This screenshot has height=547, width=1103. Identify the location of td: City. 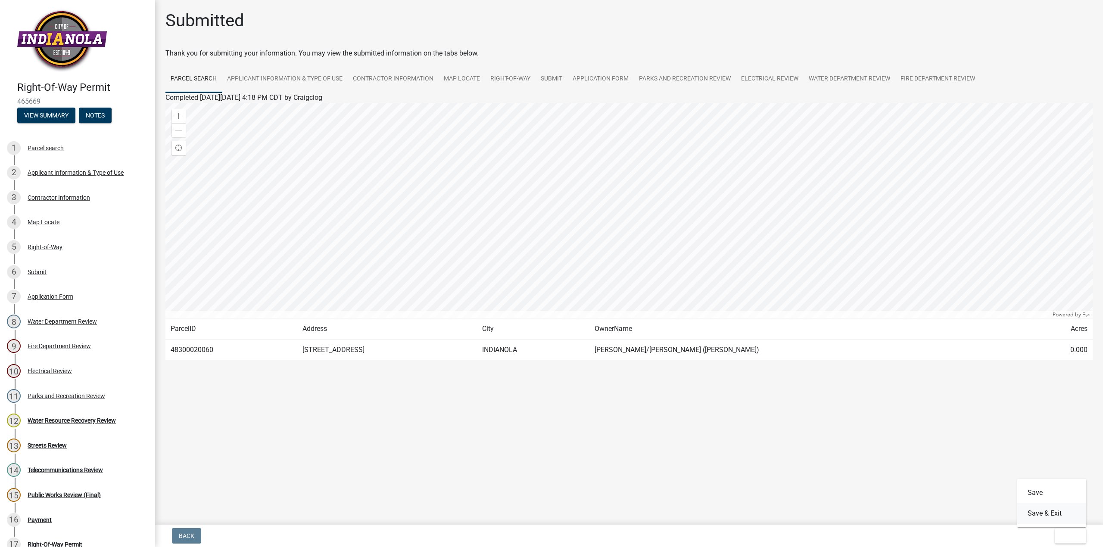
(533, 329).